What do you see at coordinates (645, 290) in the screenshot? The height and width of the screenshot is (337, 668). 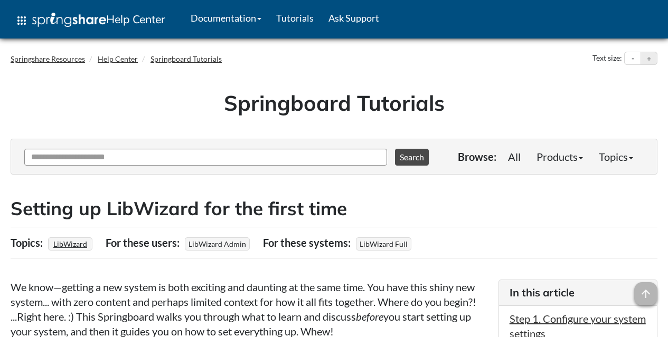 I see `a: arrow_upward` at bounding box center [645, 290].